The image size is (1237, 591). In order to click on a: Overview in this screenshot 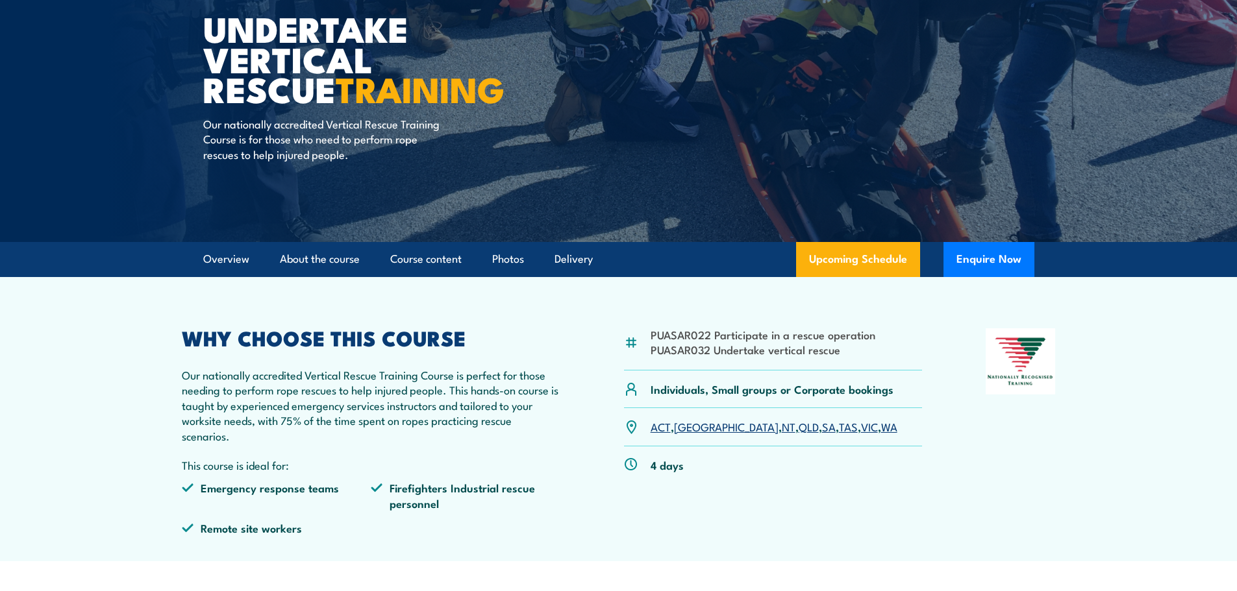, I will do `click(226, 259)`.